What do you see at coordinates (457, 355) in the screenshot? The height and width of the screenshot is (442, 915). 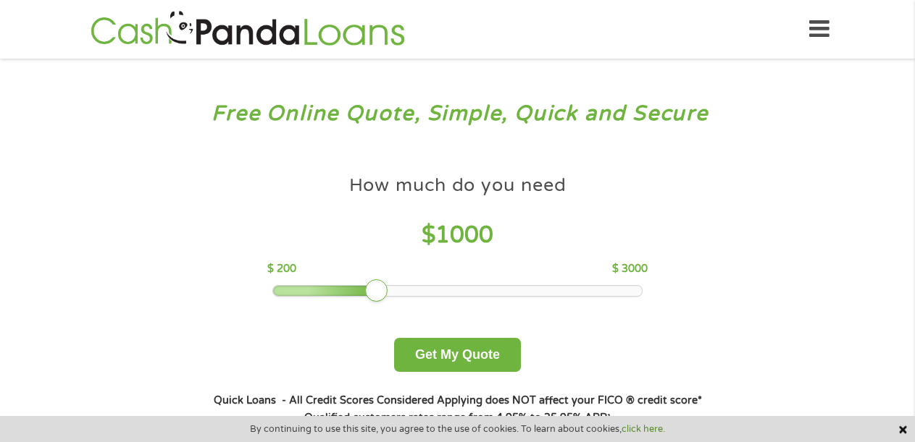 I see `button: Get My Quote` at bounding box center [457, 355].